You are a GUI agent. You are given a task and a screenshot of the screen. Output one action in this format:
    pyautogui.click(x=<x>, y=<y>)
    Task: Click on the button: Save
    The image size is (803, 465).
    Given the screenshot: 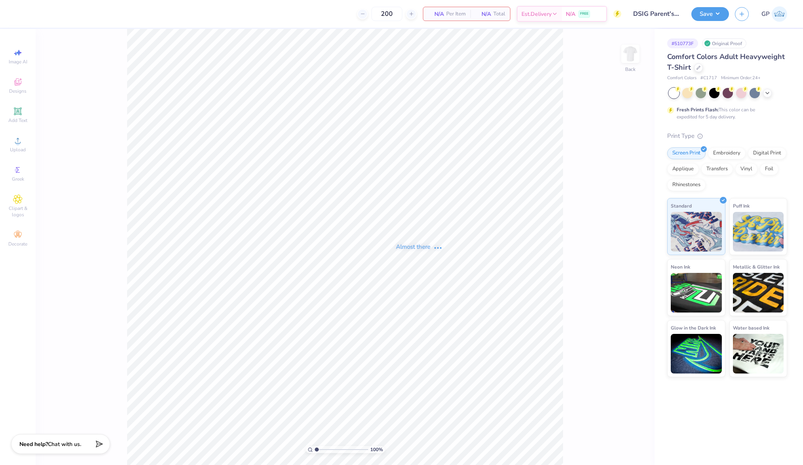 What is the action you would take?
    pyautogui.click(x=710, y=14)
    